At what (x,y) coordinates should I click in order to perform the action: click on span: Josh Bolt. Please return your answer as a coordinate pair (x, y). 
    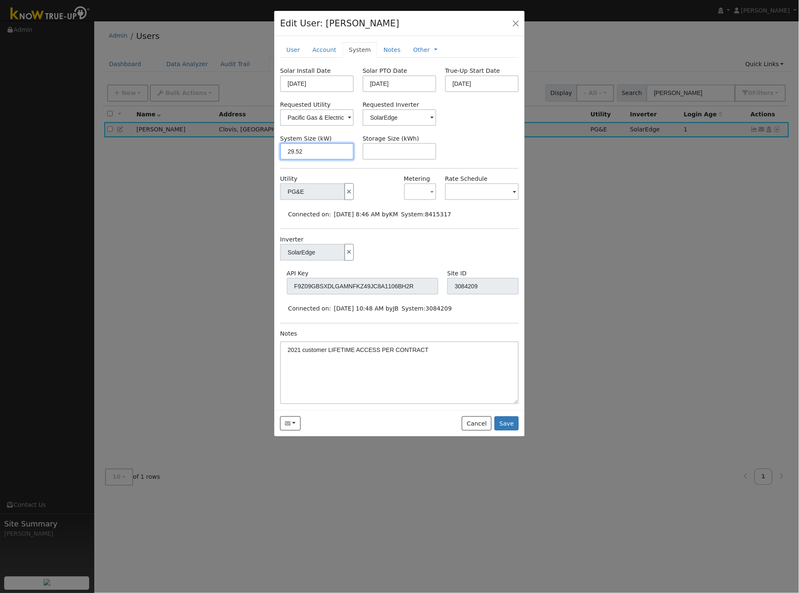
    Looking at the image, I should click on (396, 309).